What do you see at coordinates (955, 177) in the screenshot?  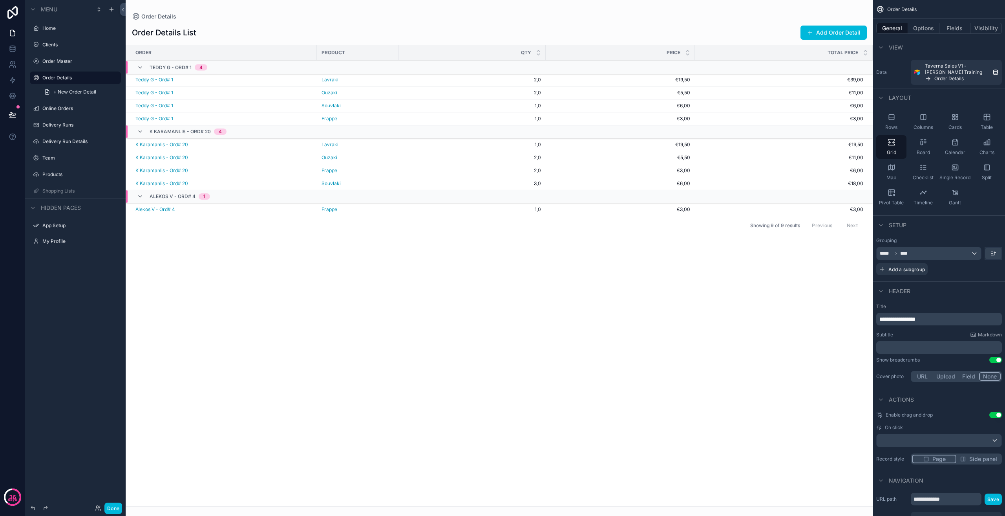 I see `span: Single Record` at bounding box center [955, 177].